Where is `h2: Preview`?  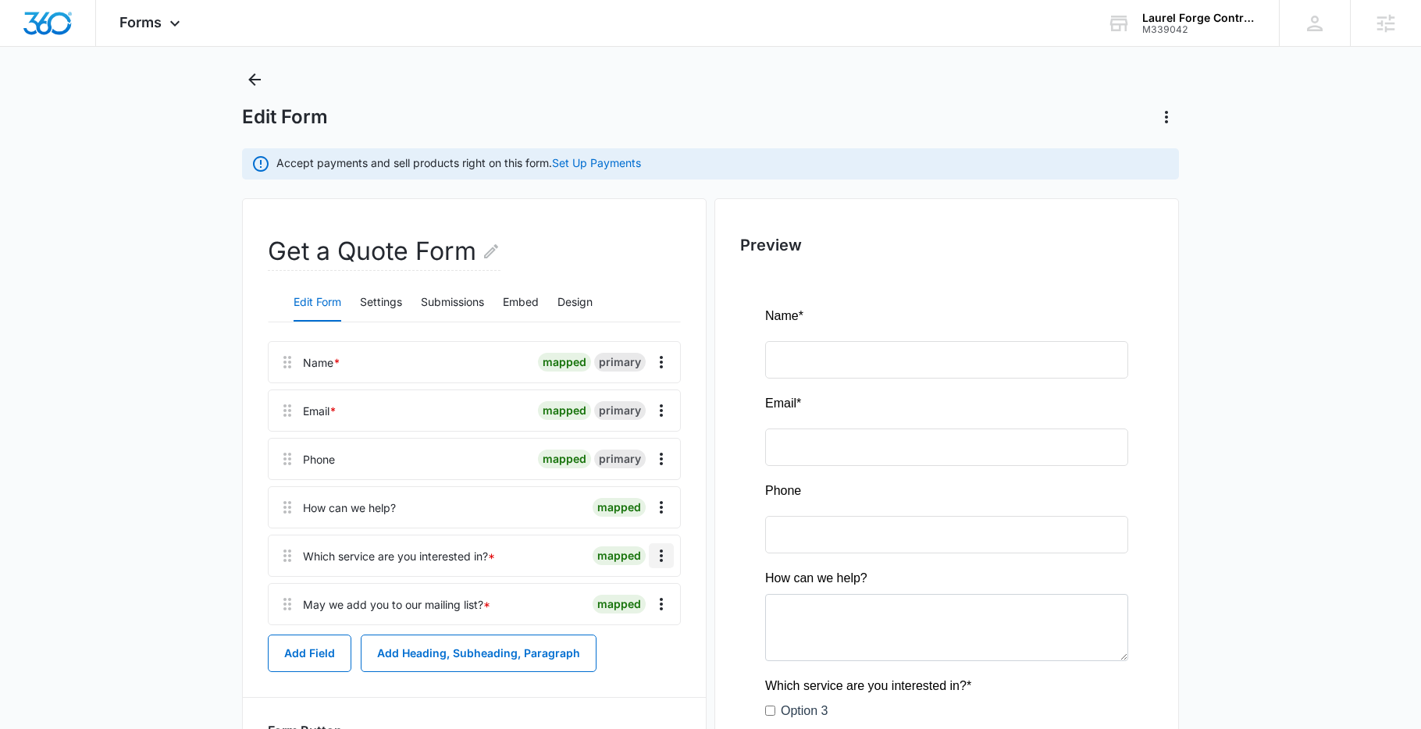 h2: Preview is located at coordinates (947, 245).